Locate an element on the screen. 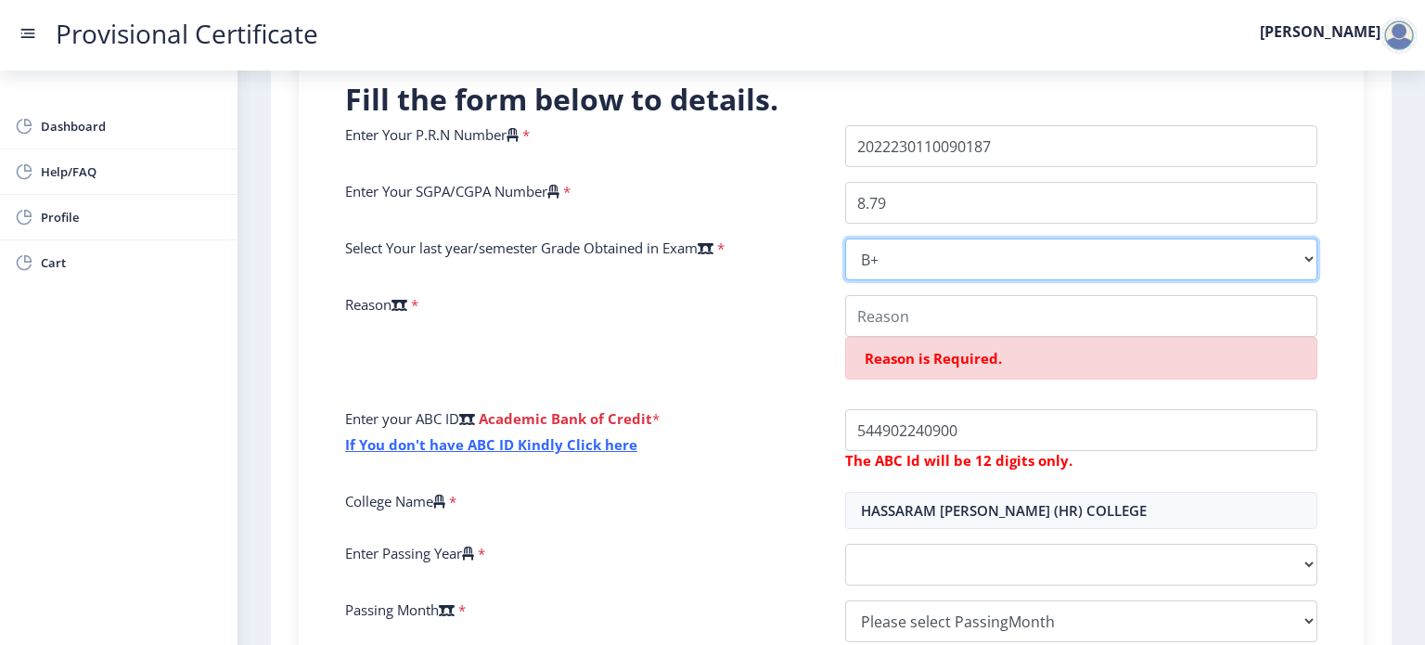  span: Help/FAQ is located at coordinates (132, 172).